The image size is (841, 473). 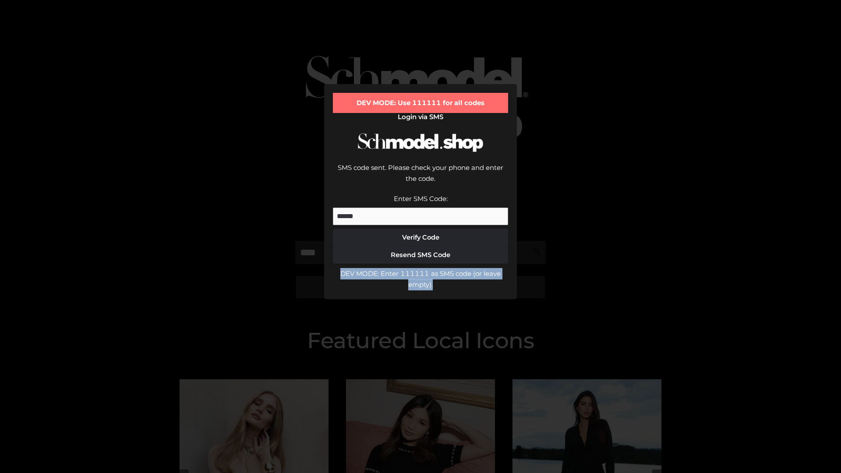 What do you see at coordinates (421, 255) in the screenshot?
I see `button: Resend SMS Code` at bounding box center [421, 255].